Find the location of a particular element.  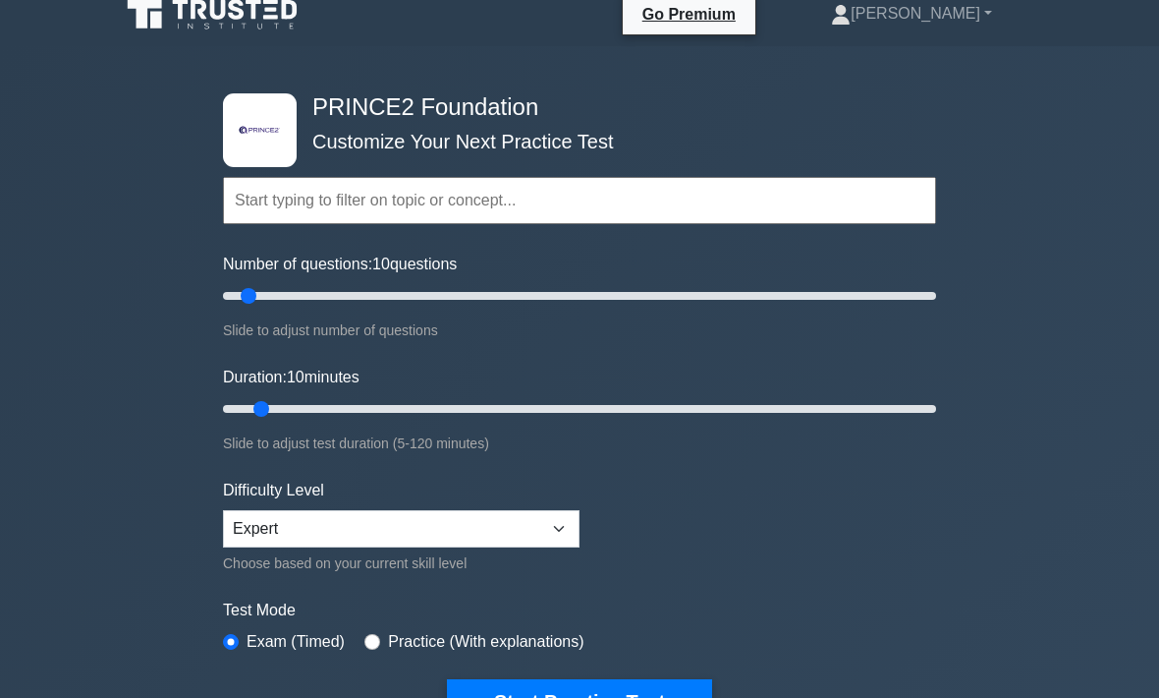

label: Practice (With explanations) is located at coordinates (485, 642).